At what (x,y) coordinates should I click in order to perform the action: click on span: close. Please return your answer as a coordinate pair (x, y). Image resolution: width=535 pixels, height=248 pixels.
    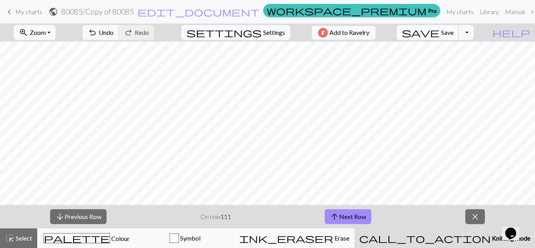
    Looking at the image, I should click on (475, 217).